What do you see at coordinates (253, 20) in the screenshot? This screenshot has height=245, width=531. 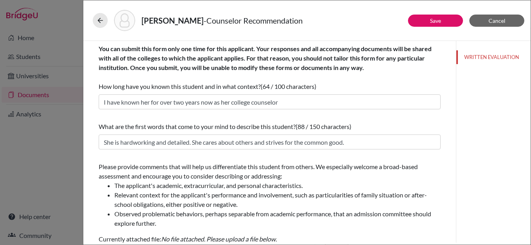 I see `span: - Counselor Recommendation` at bounding box center [253, 20].